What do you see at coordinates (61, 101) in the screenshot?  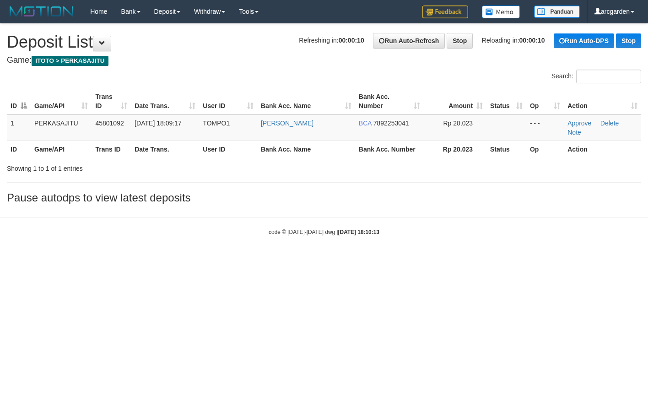 I see `th: Game/API: activate to sort column ascending` at bounding box center [61, 101].